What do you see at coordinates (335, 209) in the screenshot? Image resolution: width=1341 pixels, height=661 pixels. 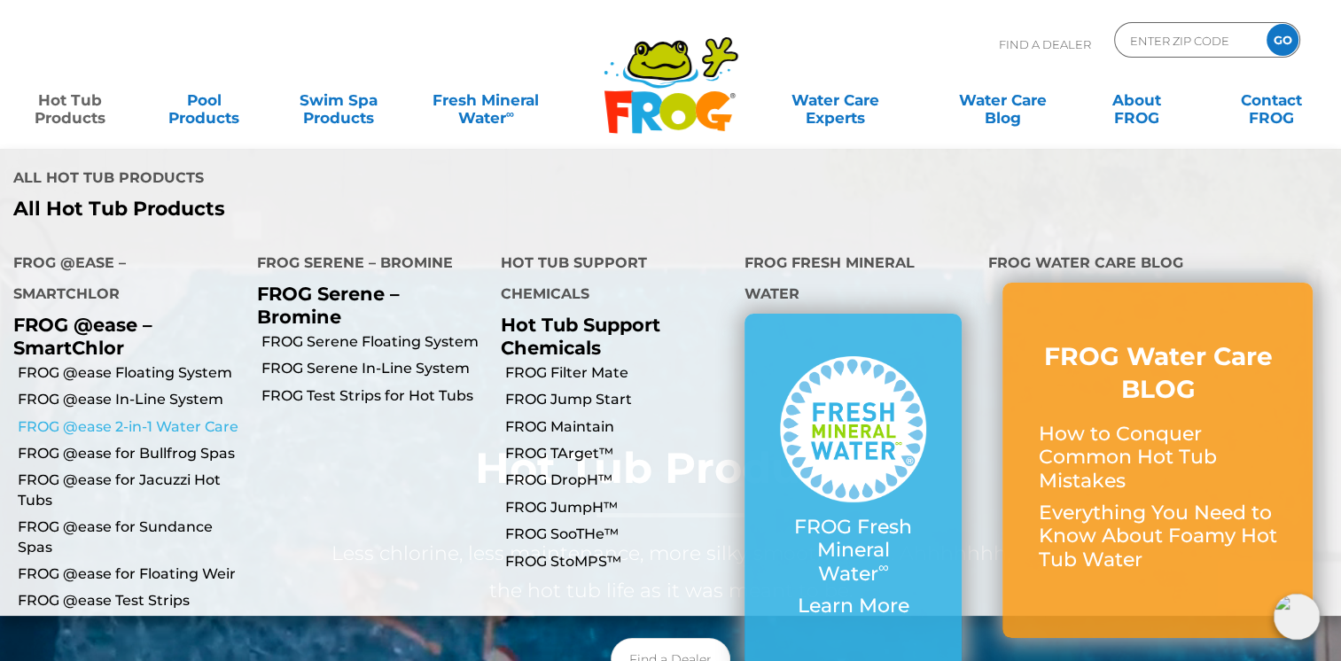 I see `a: All Hot Tub Products` at bounding box center [335, 209].